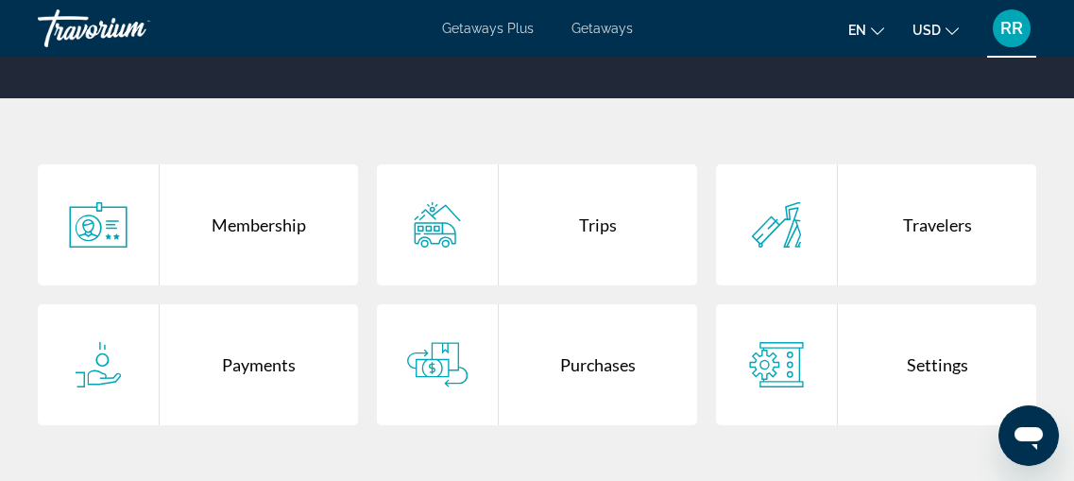 This screenshot has height=481, width=1074. Describe the element at coordinates (259, 365) in the screenshot. I see `div: Payments` at that location.